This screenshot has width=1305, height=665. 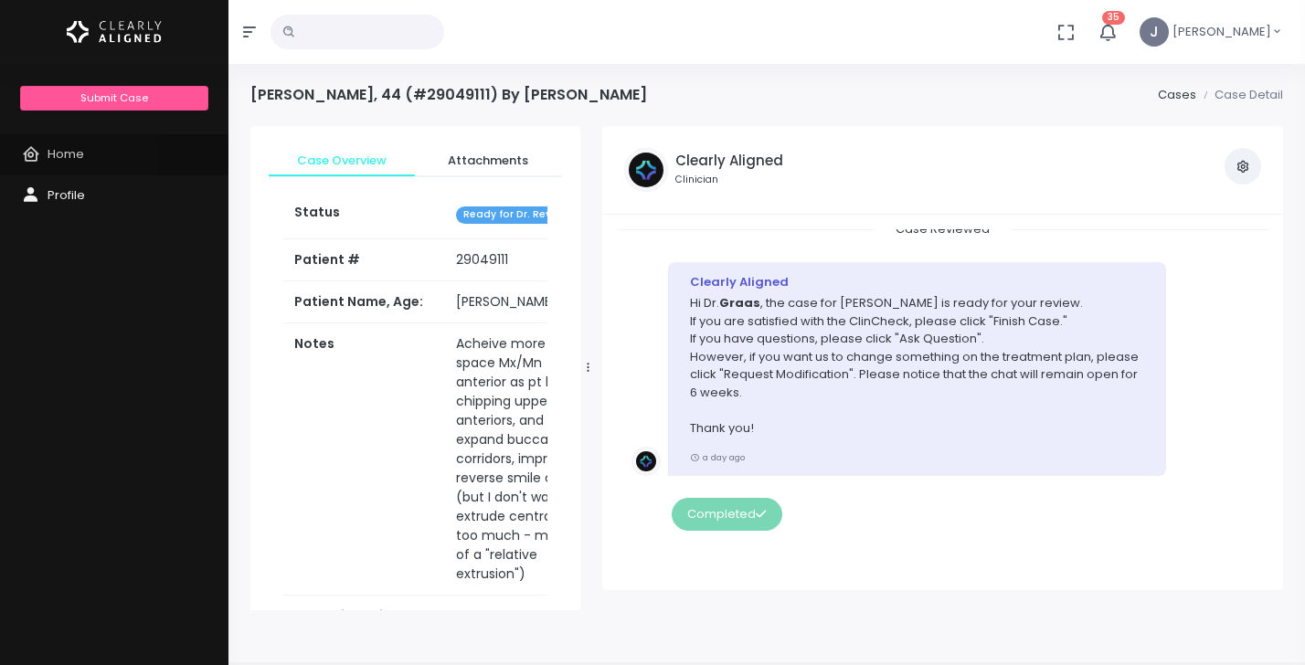 What do you see at coordinates (364, 460) in the screenshot?
I see `th: Notes` at bounding box center [364, 460].